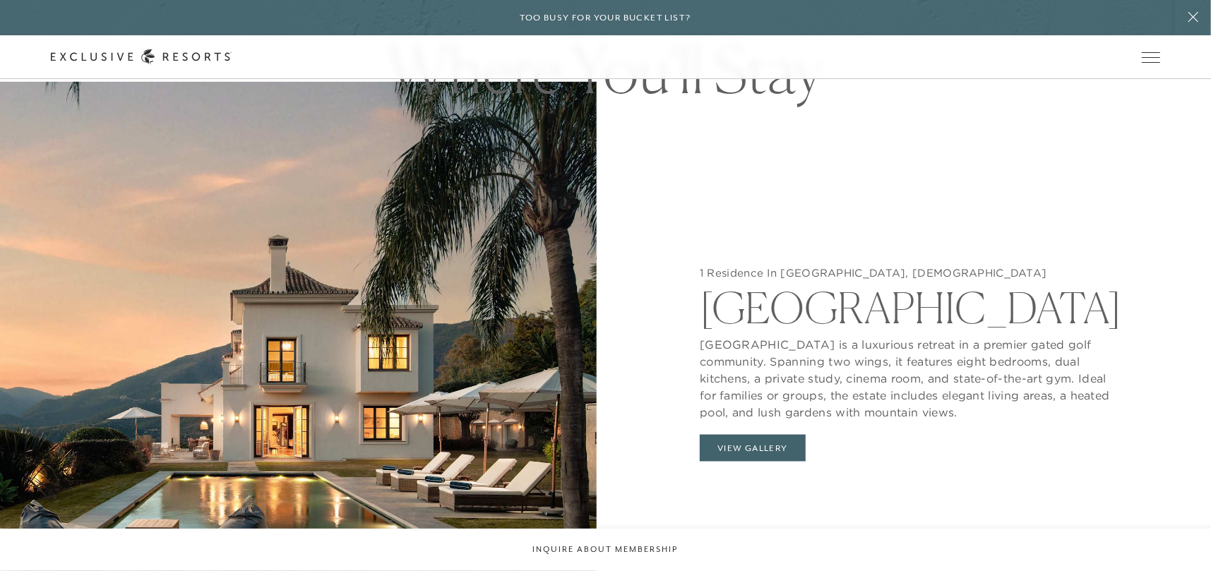  I want to click on h1: Where You'll Stay, so click(606, 70).